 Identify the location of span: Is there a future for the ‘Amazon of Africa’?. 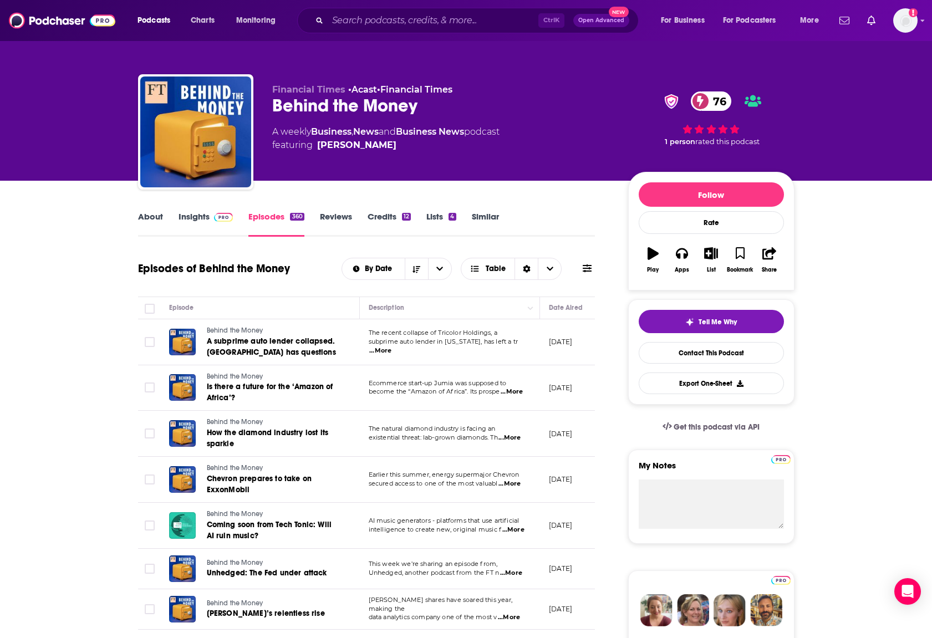
(270, 392).